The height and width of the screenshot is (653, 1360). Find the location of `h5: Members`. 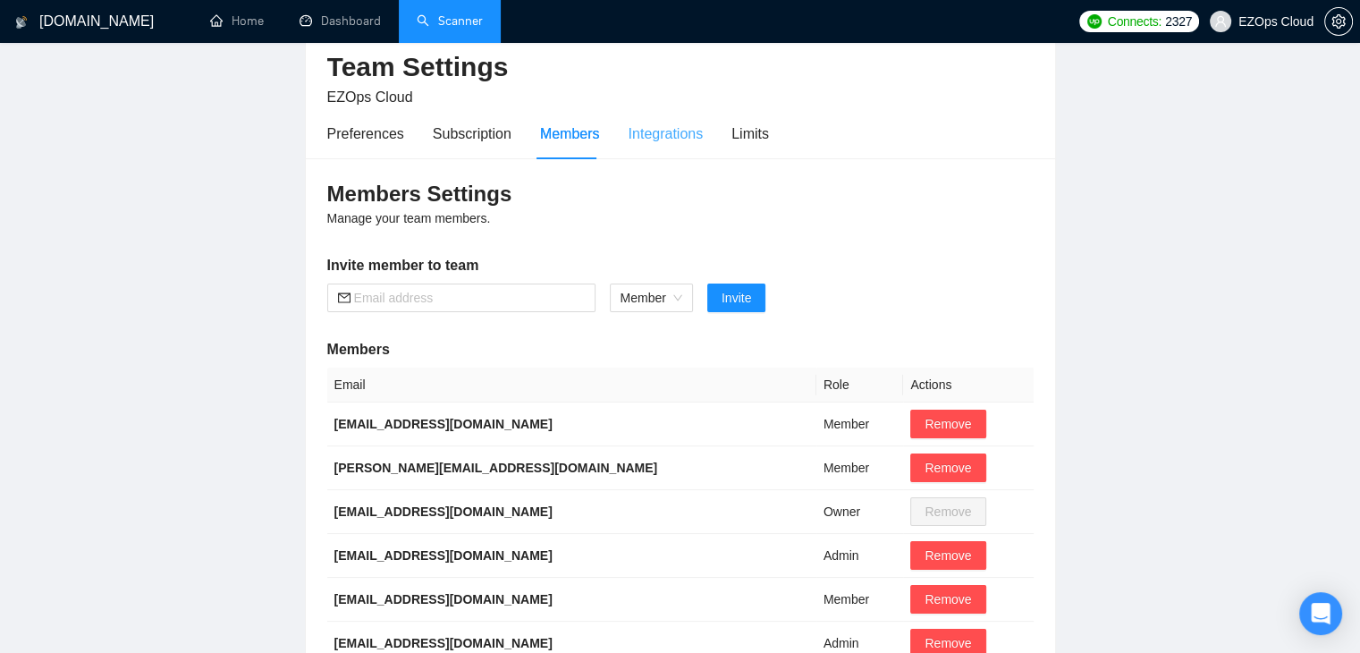

h5: Members is located at coordinates (680, 350).